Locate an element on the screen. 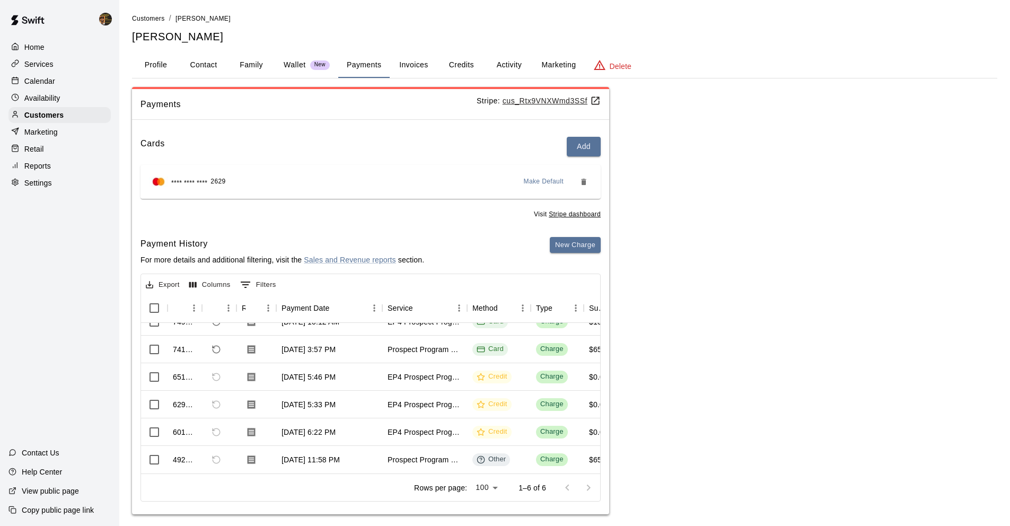  div: Calendar is located at coordinates (59, 81).